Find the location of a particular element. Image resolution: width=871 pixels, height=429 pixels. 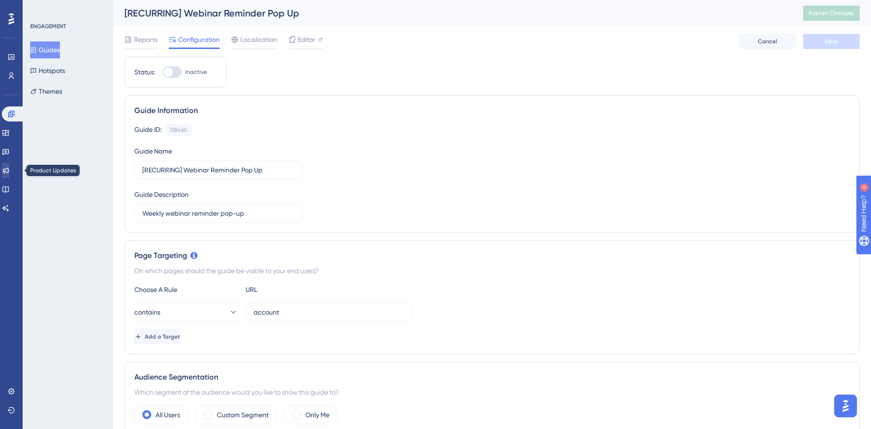

div: Guide ID: is located at coordinates (148, 130).